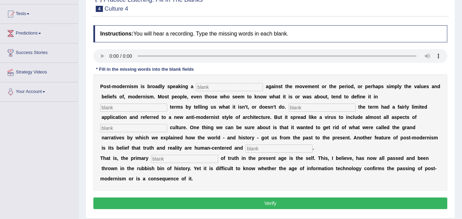  I want to click on span: 4, so click(99, 9).